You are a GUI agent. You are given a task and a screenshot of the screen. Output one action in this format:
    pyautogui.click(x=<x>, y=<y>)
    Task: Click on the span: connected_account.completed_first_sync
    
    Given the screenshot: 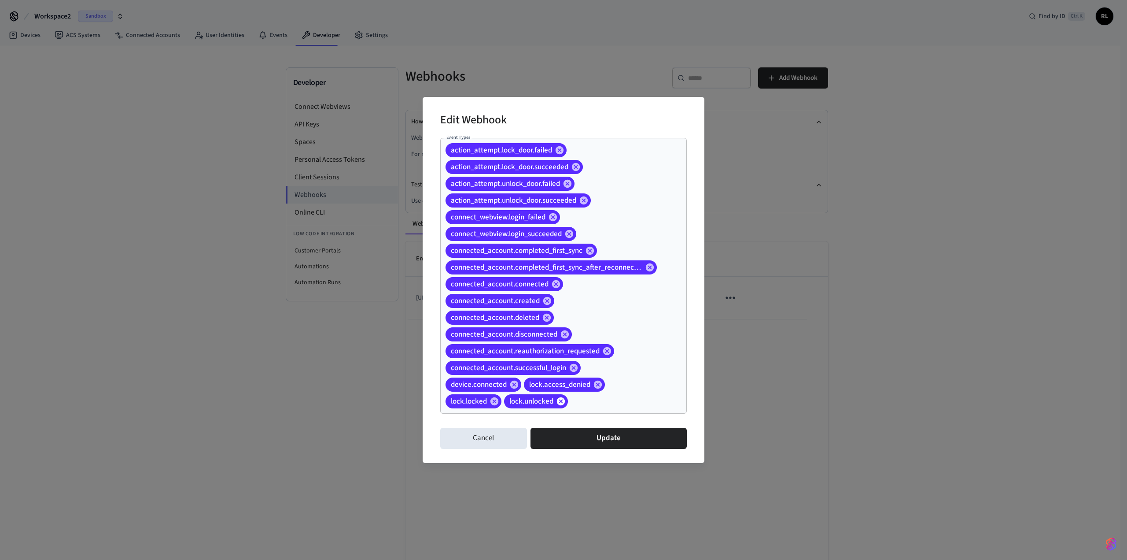 What is the action you would take?
    pyautogui.click(x=516, y=251)
    